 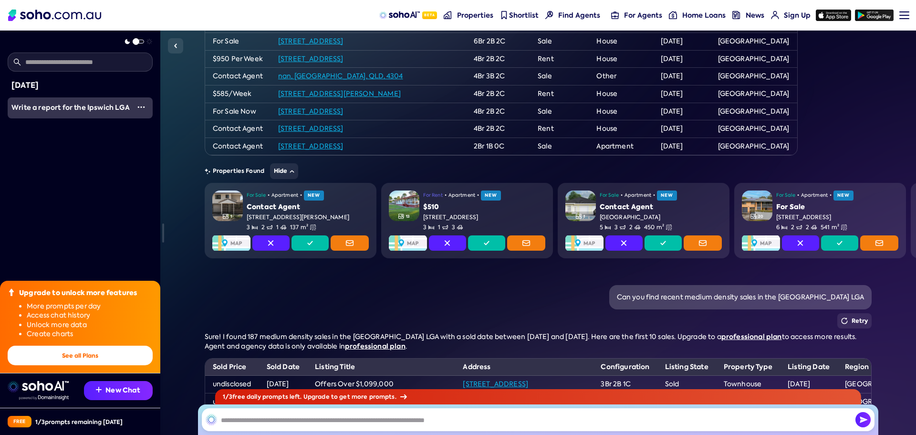 What do you see at coordinates (661, 207) in the screenshot?
I see `div: Contact Agent` at bounding box center [661, 207].